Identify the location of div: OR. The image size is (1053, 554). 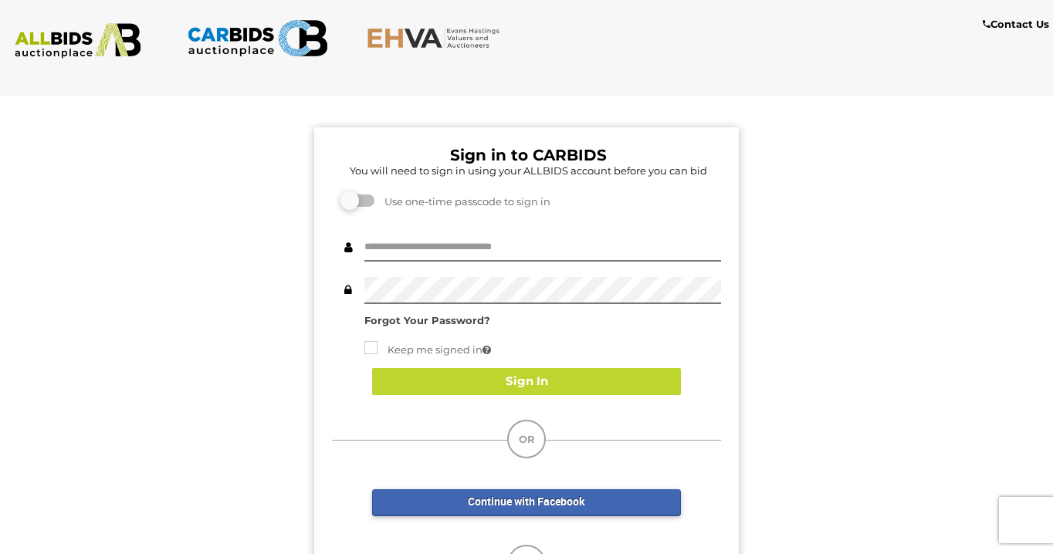
(526, 439).